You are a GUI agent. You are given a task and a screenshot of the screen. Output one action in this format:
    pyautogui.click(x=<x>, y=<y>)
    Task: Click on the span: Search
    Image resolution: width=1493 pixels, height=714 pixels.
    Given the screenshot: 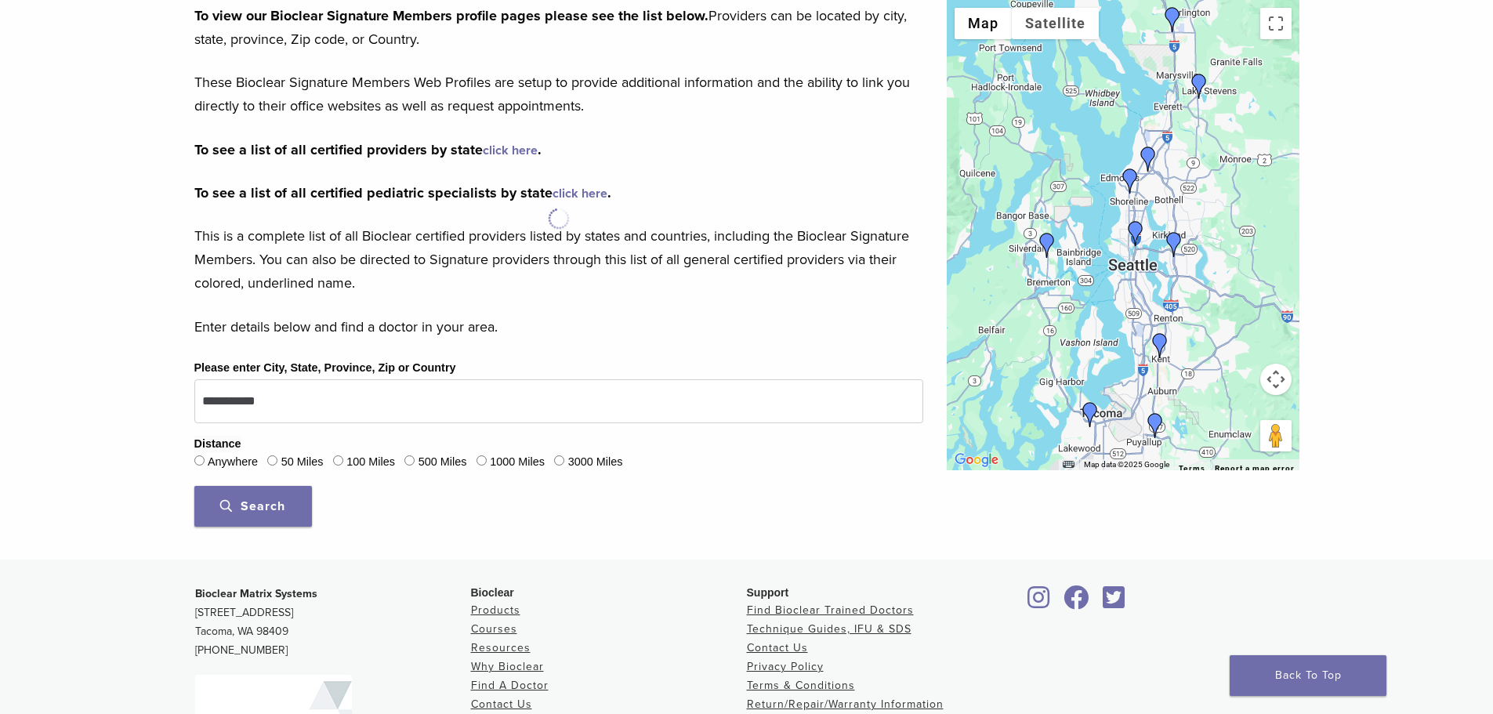 What is the action you would take?
    pyautogui.click(x=252, y=506)
    